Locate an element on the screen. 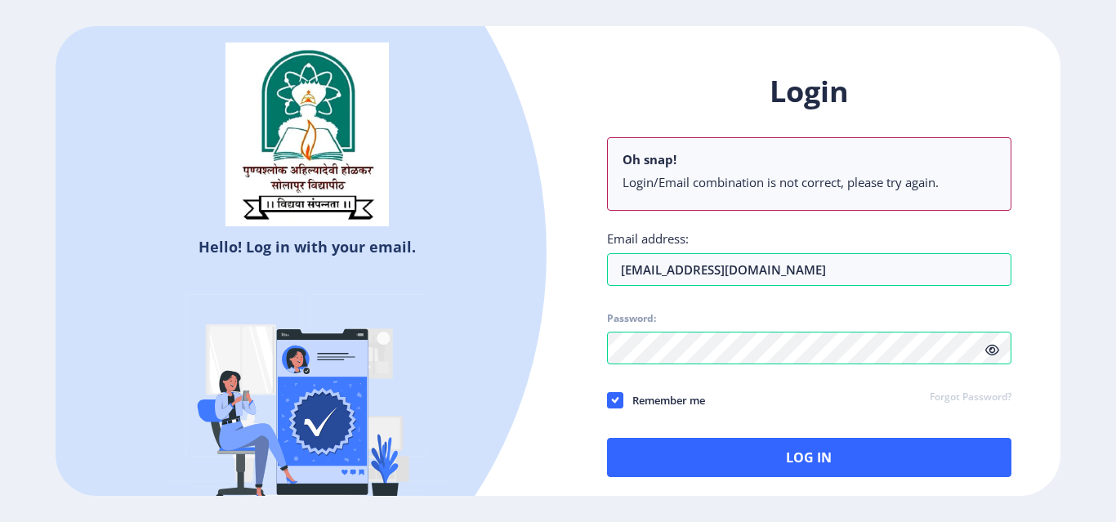  input: Email address is located at coordinates (809, 270).